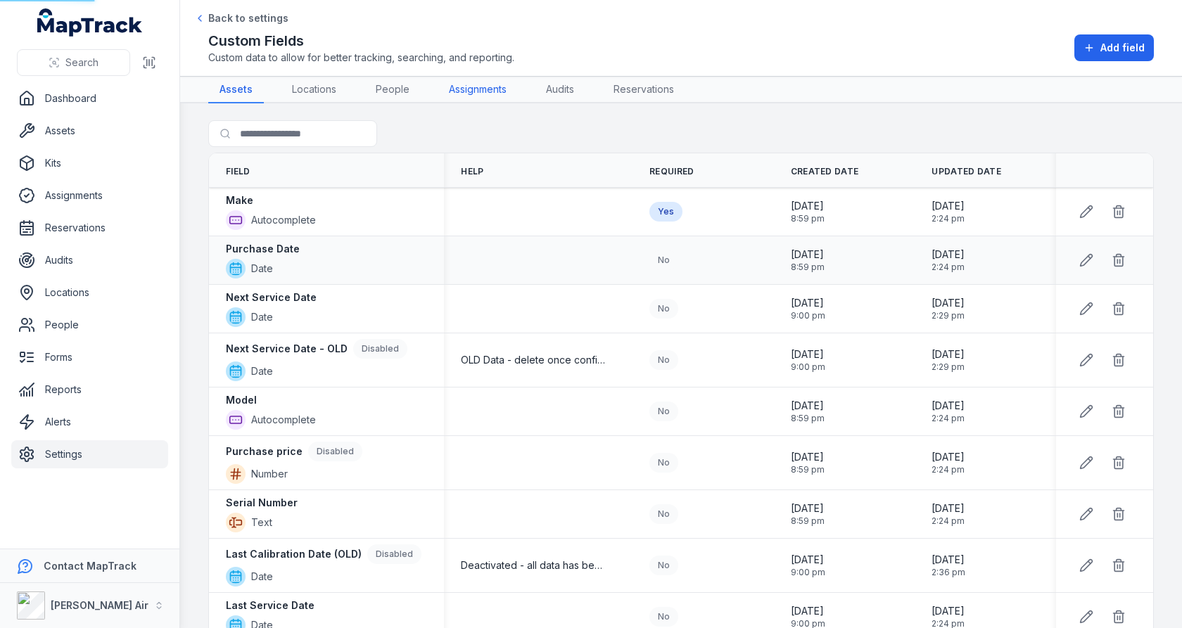  I want to click on strong: Next Service Date - OLD, so click(286, 349).